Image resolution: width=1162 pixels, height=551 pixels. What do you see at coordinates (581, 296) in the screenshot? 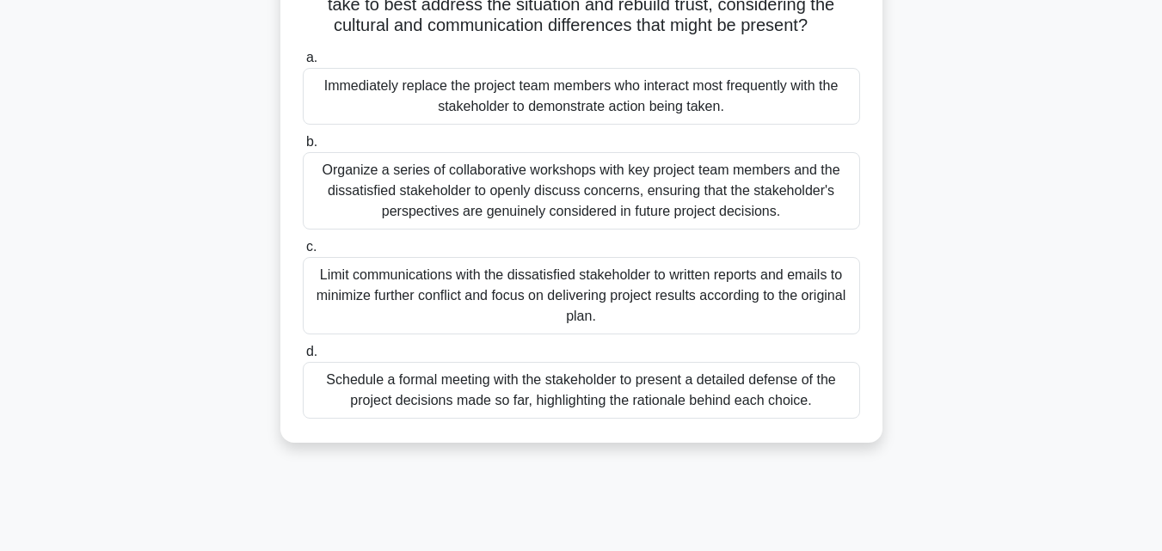
I see `div: Limit communications with the dissatisfied stakeholder to written reports and emails to minimize ...` at bounding box center [581, 296].